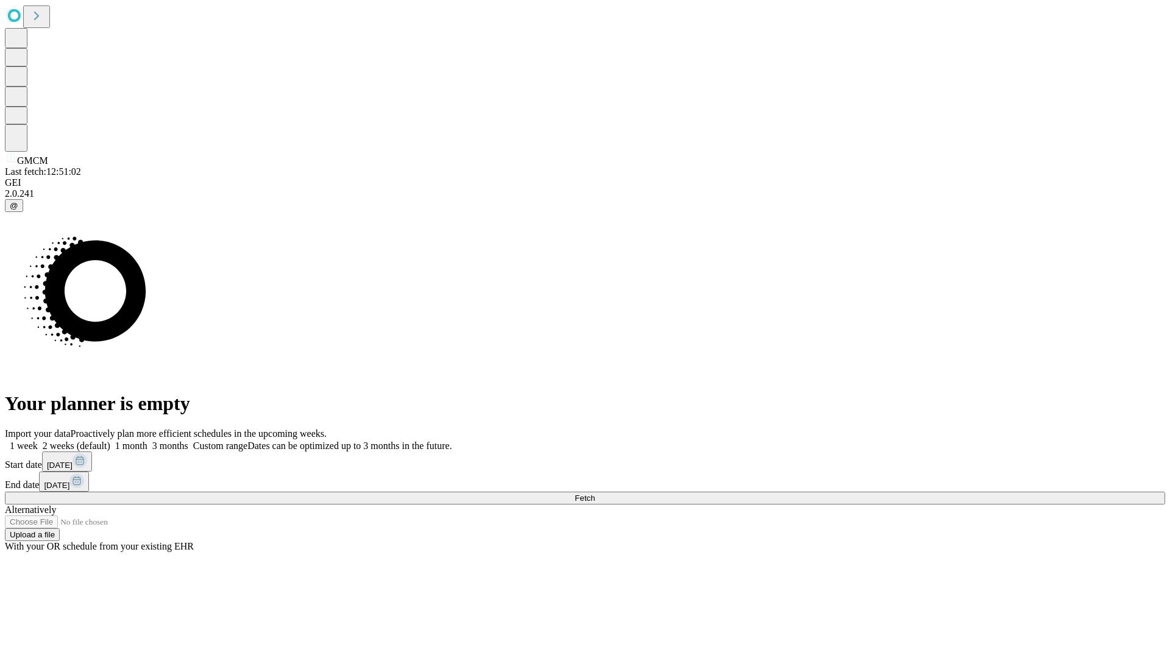 The width and height of the screenshot is (1170, 658). What do you see at coordinates (38, 433) in the screenshot?
I see `span: Import your data` at bounding box center [38, 433].